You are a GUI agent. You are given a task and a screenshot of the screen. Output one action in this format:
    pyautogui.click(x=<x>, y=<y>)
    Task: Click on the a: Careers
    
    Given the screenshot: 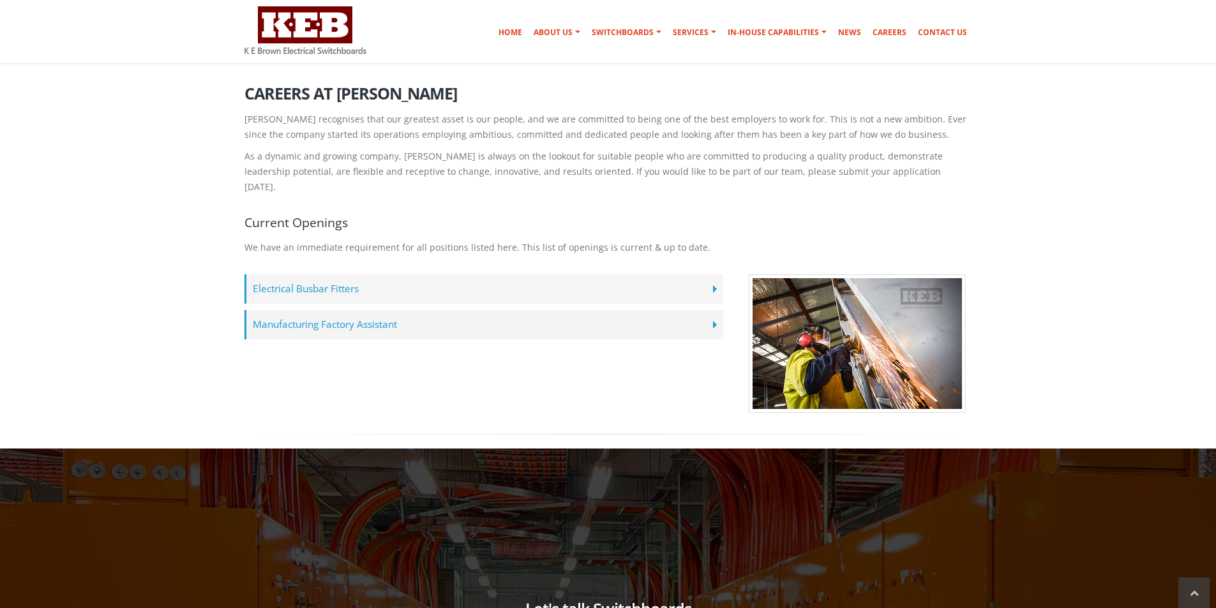 What is the action you would take?
    pyautogui.click(x=889, y=33)
    